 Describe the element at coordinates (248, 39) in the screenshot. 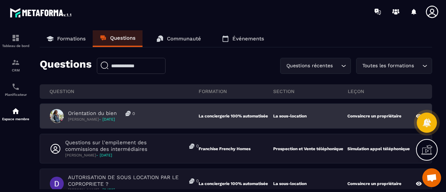

I see `p: Événements` at that location.